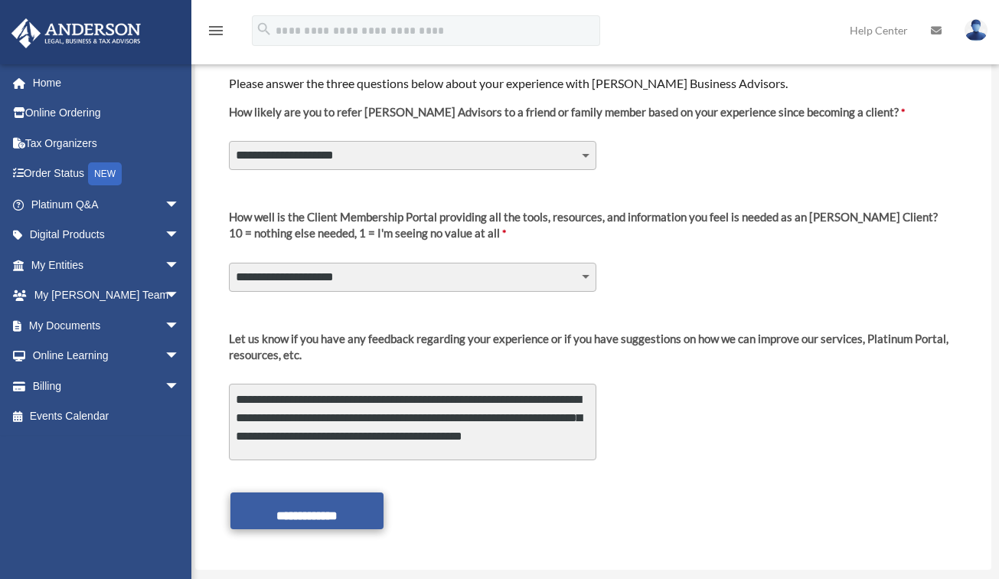 This screenshot has height=579, width=999. Describe the element at coordinates (106, 83) in the screenshot. I see `a: Home` at that location.